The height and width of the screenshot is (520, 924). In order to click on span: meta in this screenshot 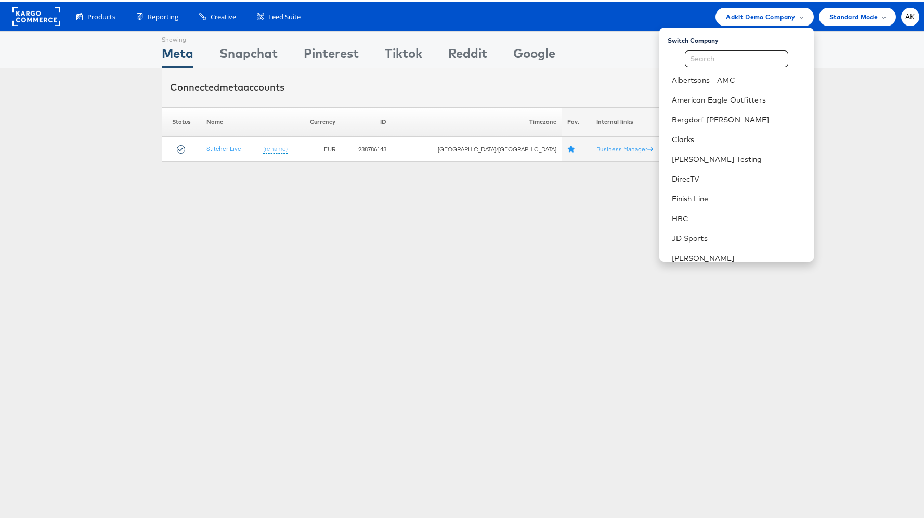, I will do `click(231, 85)`.